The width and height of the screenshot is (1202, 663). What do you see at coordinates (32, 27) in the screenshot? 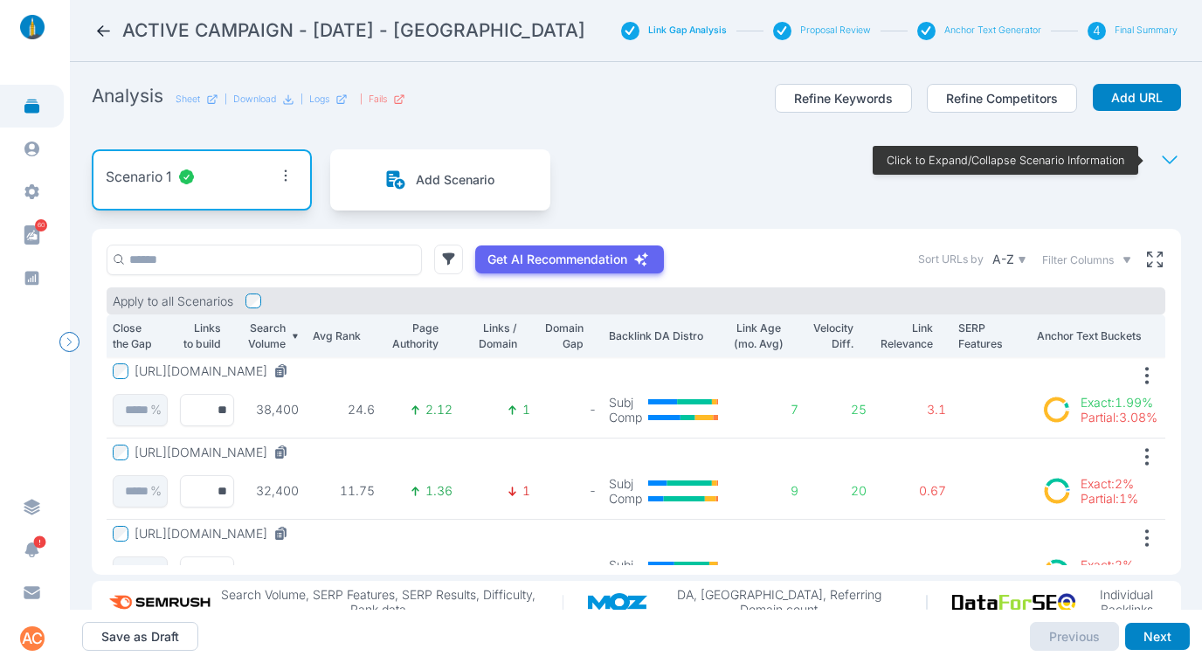
I see `img: linklaunch_small.2ae18699.png` at bounding box center [32, 27].